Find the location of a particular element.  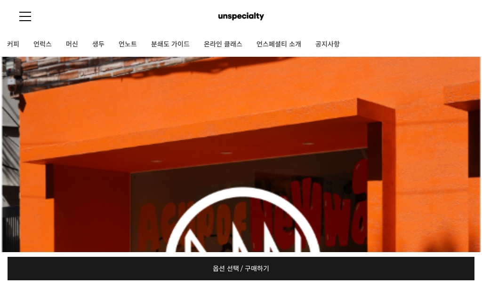

a: 옵션 선택 / 구매하기 is located at coordinates (241, 269).